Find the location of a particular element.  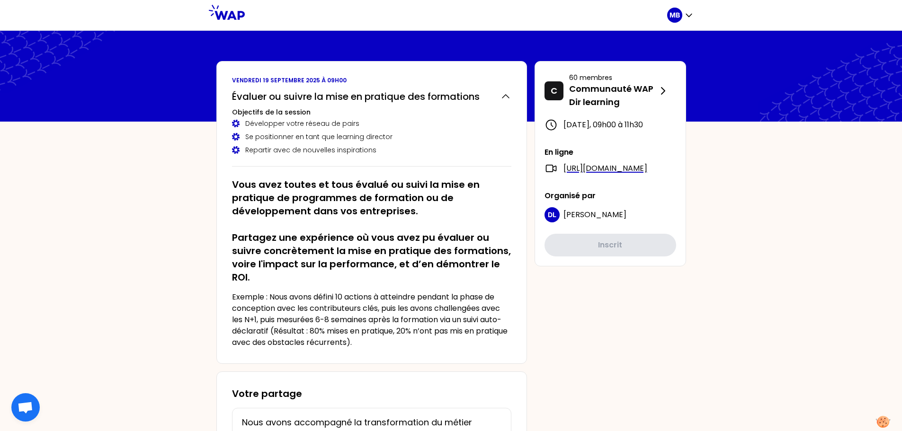

h2: Évaluer ou suivre la mise en pratique des formations is located at coordinates (356, 97).